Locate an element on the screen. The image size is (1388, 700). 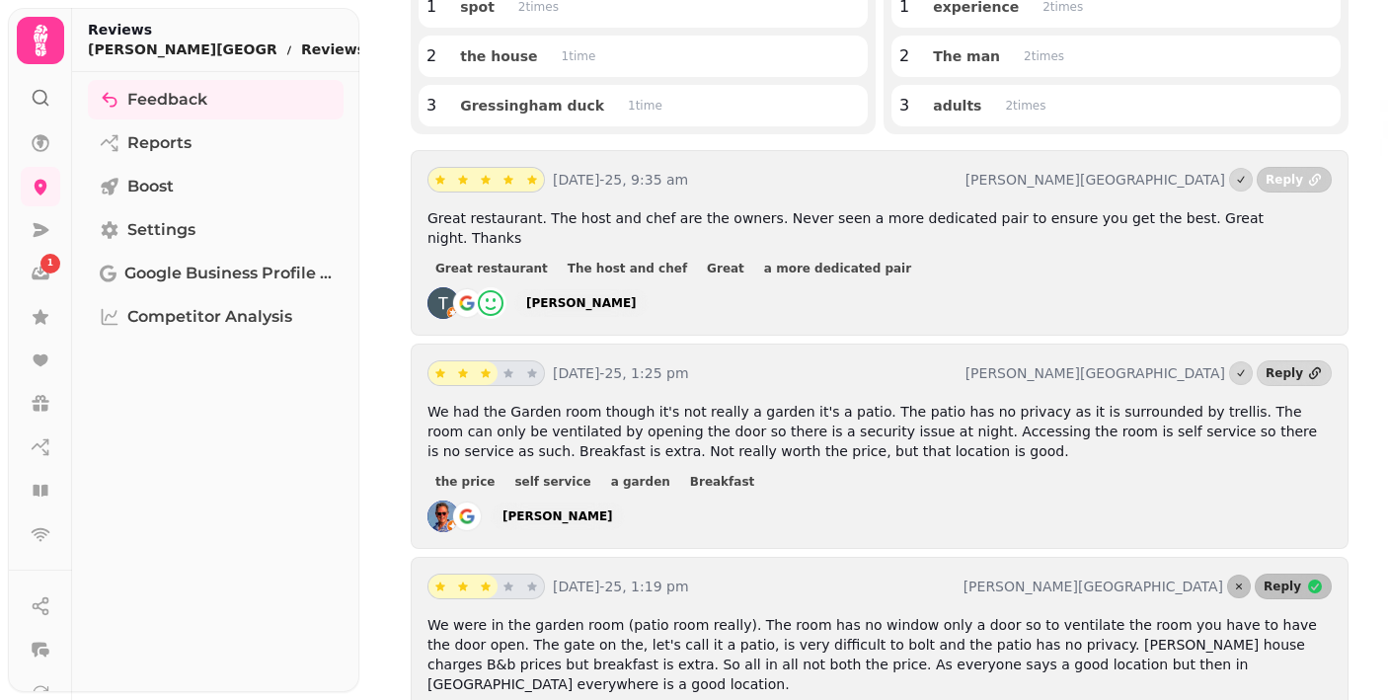
span: Boost is located at coordinates (150, 187).